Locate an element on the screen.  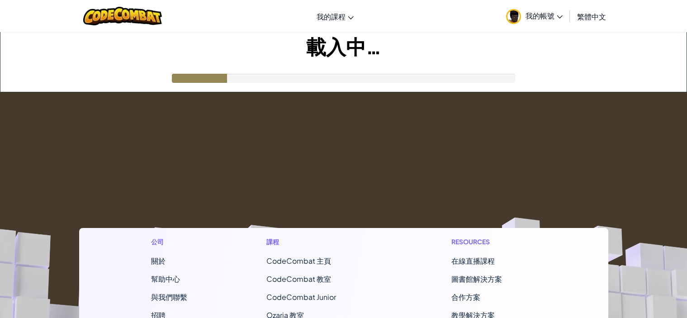
h1: 公司 is located at coordinates (169, 241).